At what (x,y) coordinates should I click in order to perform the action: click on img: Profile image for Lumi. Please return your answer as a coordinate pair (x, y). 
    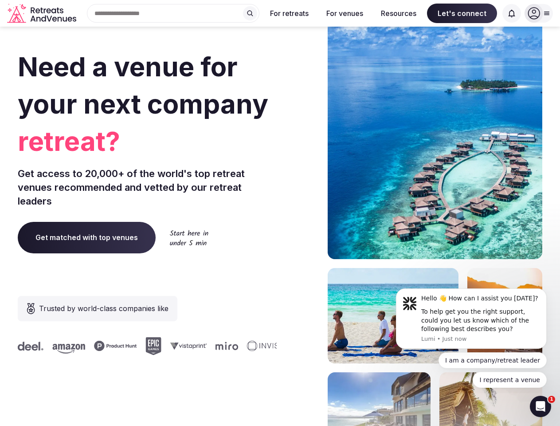
    Looking at the image, I should click on (27, 23).